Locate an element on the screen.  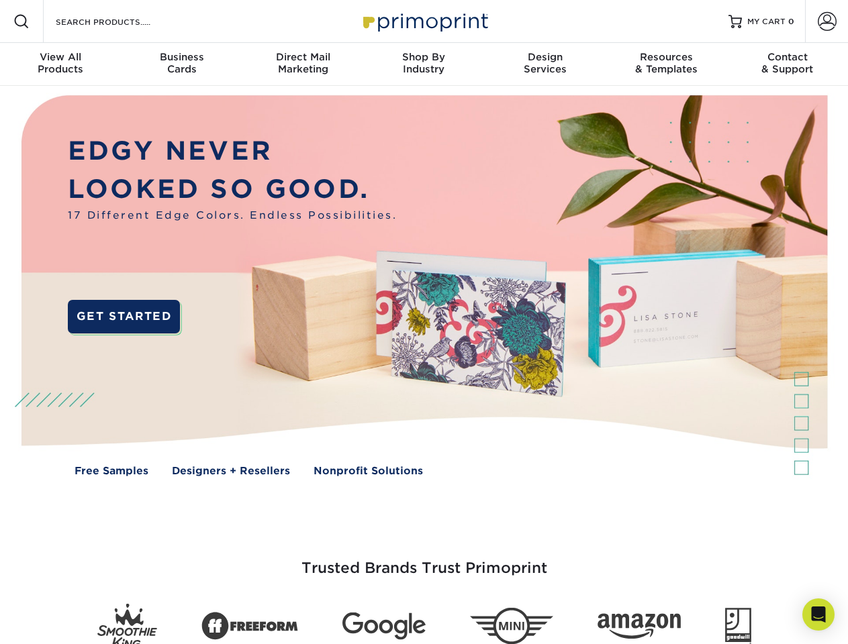
img: Amazon is located at coordinates (639, 627).